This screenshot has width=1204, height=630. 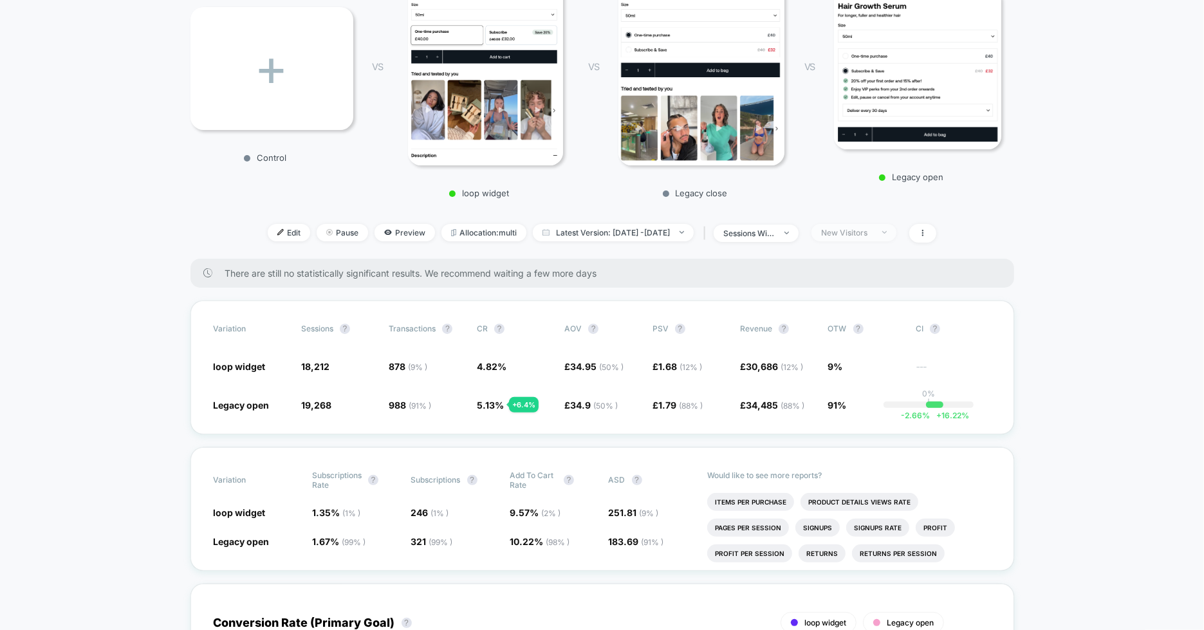 What do you see at coordinates (929, 393) in the screenshot?
I see `p: 0%` at bounding box center [929, 393].